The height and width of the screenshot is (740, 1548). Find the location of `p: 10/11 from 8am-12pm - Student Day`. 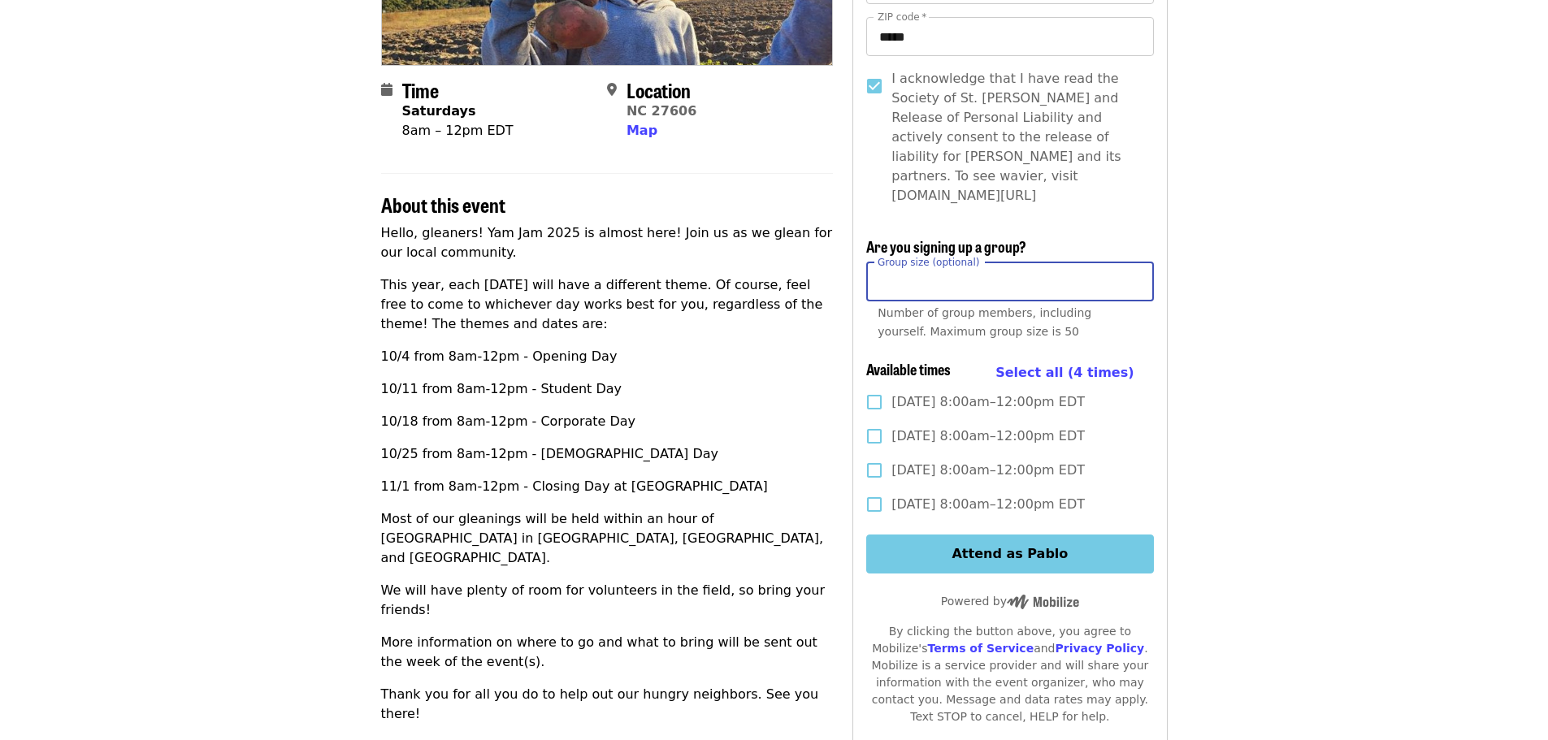

p: 10/11 from 8am-12pm - Student Day is located at coordinates (607, 389).